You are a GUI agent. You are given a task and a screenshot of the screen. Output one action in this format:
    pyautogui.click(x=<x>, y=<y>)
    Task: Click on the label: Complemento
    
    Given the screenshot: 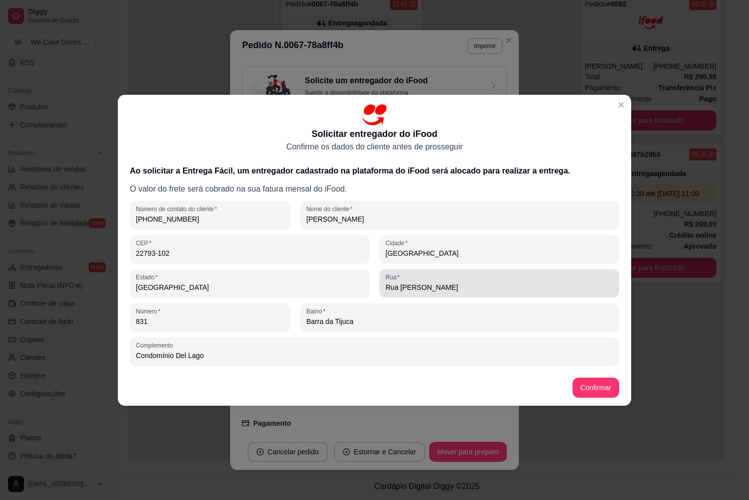 What is the action you would take?
    pyautogui.click(x=156, y=345)
    